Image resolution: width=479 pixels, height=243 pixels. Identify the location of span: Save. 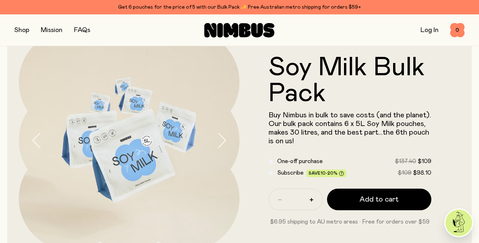
(326, 174).